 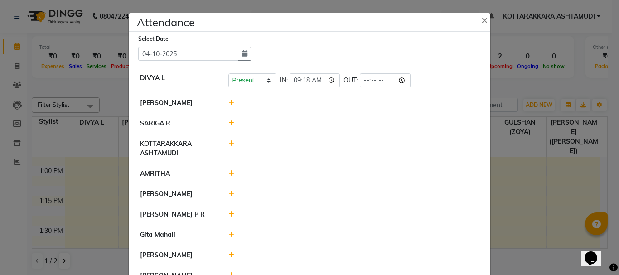 What do you see at coordinates (177, 80) in the screenshot?
I see `div: DIVYA L` at bounding box center [177, 80].